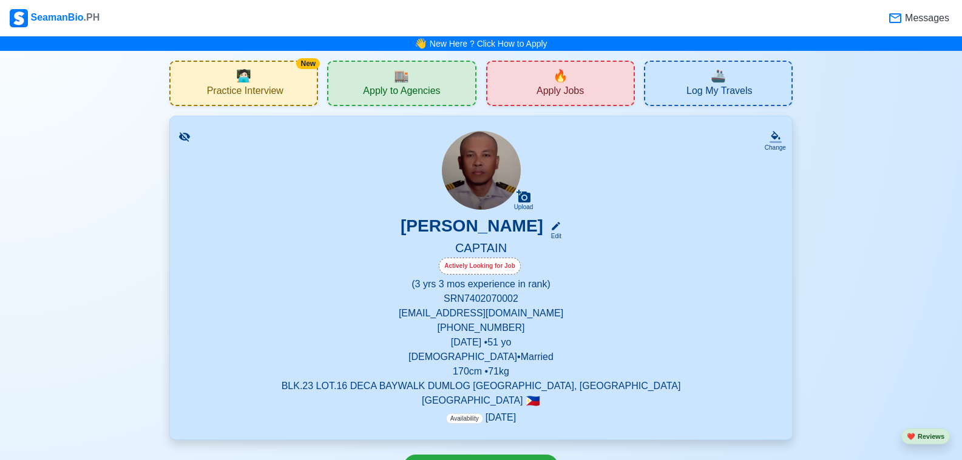 The height and width of the screenshot is (460, 962). Describe the element at coordinates (480, 285) in the screenshot. I see `p: (3 yrs 3 mos experience in rank)` at that location.